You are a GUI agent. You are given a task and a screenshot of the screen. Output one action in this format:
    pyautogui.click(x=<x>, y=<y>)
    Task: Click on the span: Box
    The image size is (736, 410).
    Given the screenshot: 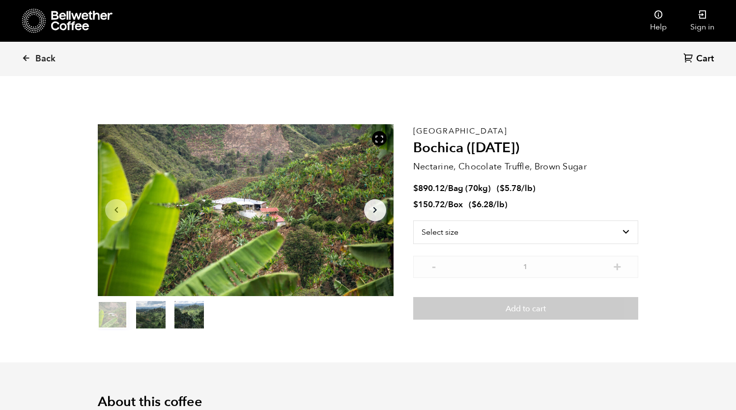 What is the action you would take?
    pyautogui.click(x=455, y=204)
    